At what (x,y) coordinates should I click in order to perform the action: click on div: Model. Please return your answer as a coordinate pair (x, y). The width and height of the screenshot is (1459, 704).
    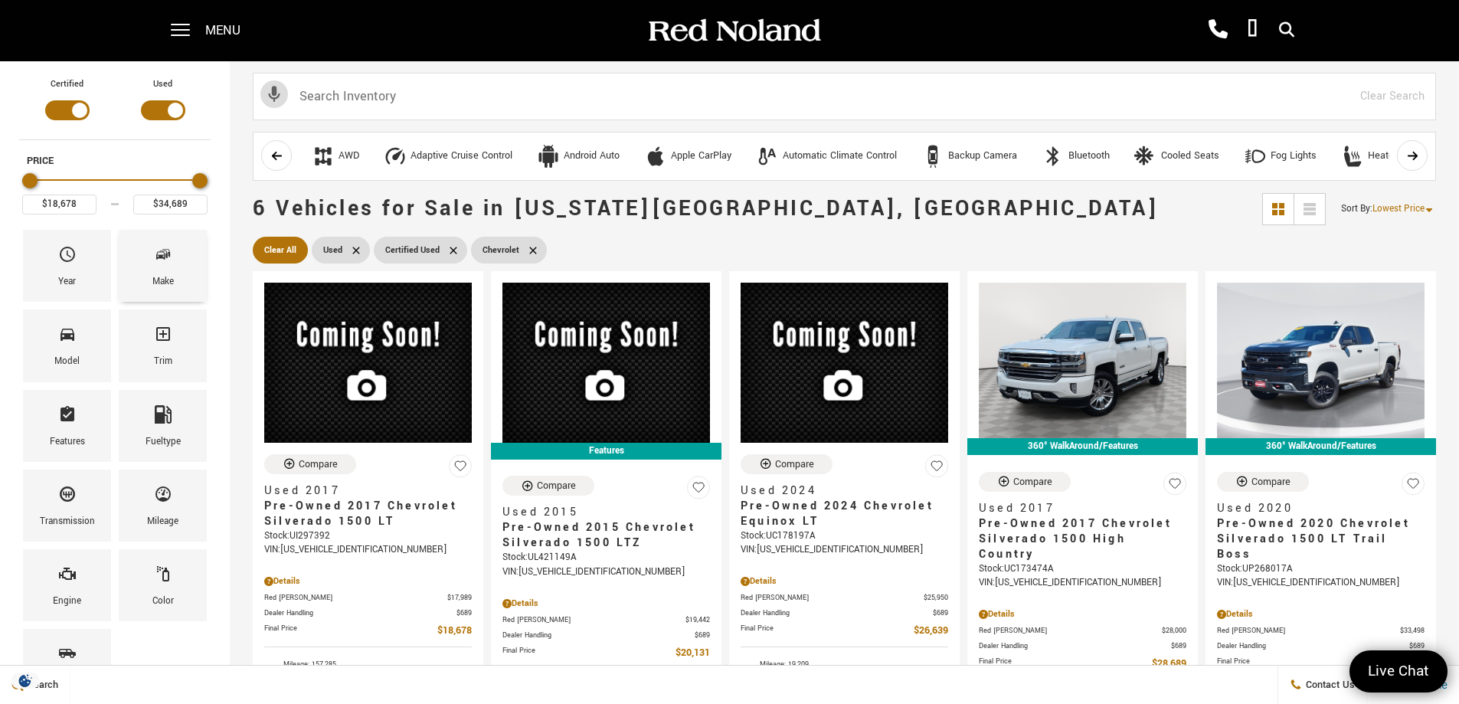
    Looking at the image, I should click on (67, 361).